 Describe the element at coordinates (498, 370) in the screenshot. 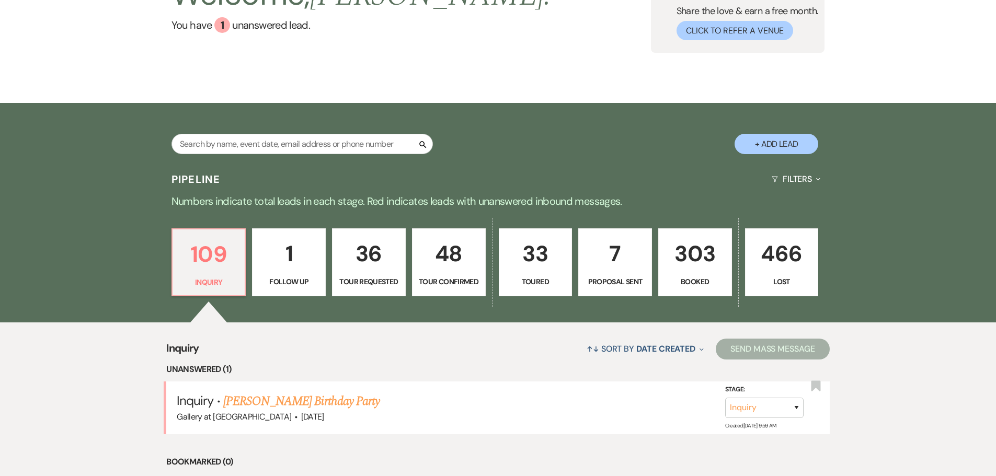

I see `li: Unanswered (1)` at that location.